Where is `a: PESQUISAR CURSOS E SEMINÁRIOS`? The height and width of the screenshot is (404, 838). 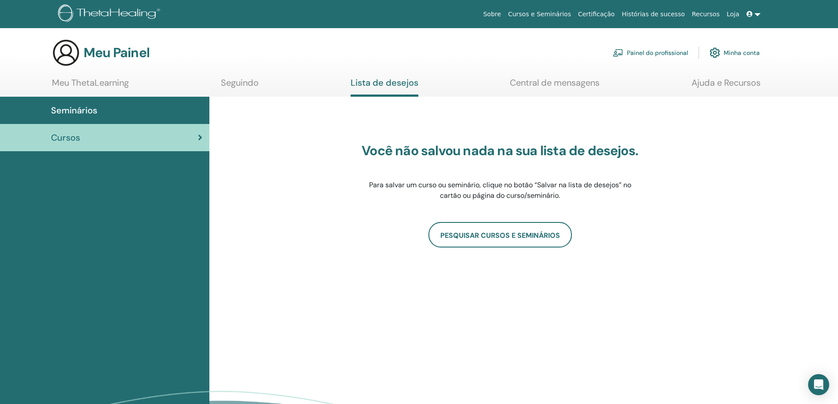
a: PESQUISAR CURSOS E SEMINÁRIOS is located at coordinates (500, 235).